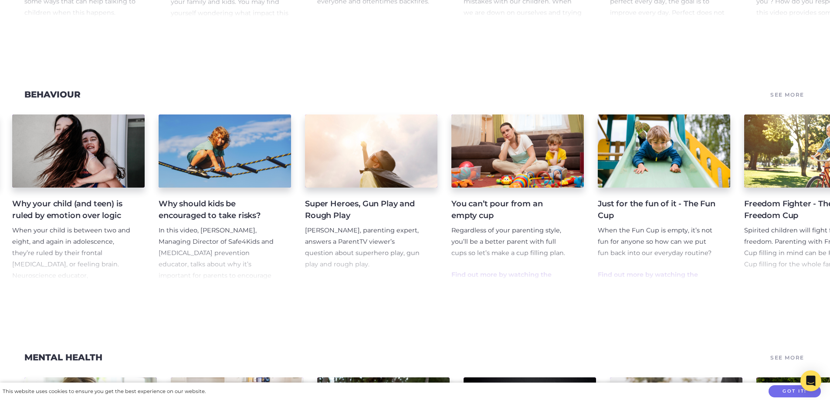 This screenshot has width=830, height=400. Describe the element at coordinates (52, 95) in the screenshot. I see `a: Behaviour` at that location.